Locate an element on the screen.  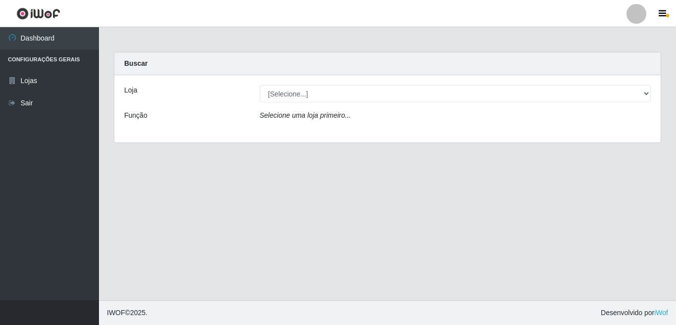
img: CoreUI Logo is located at coordinates (38, 13).